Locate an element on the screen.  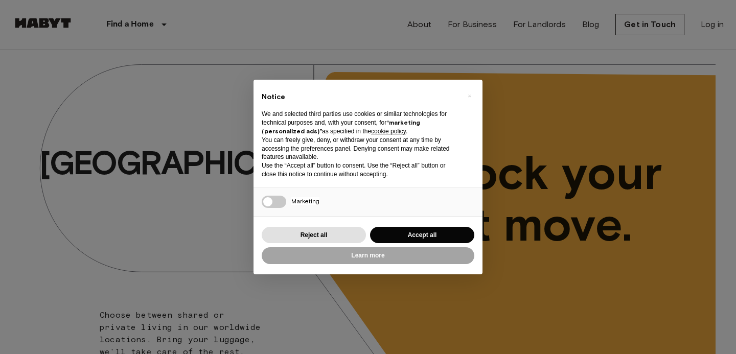
p: Use the “Accept all” button to consent. Use the “Reject all” button or close this notice to conti... is located at coordinates (360, 170).